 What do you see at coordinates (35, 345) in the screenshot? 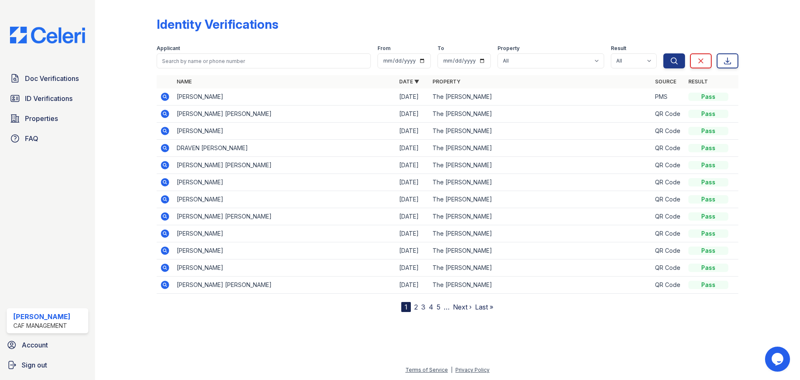
I see `span: Account` at bounding box center [35, 345].